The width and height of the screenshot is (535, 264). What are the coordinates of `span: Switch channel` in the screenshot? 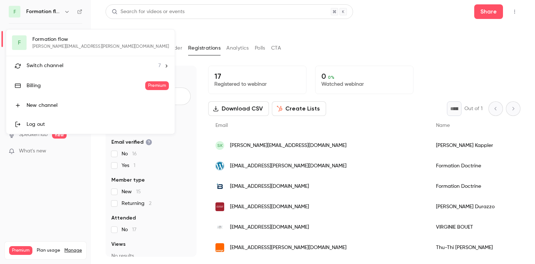 It's located at (45, 66).